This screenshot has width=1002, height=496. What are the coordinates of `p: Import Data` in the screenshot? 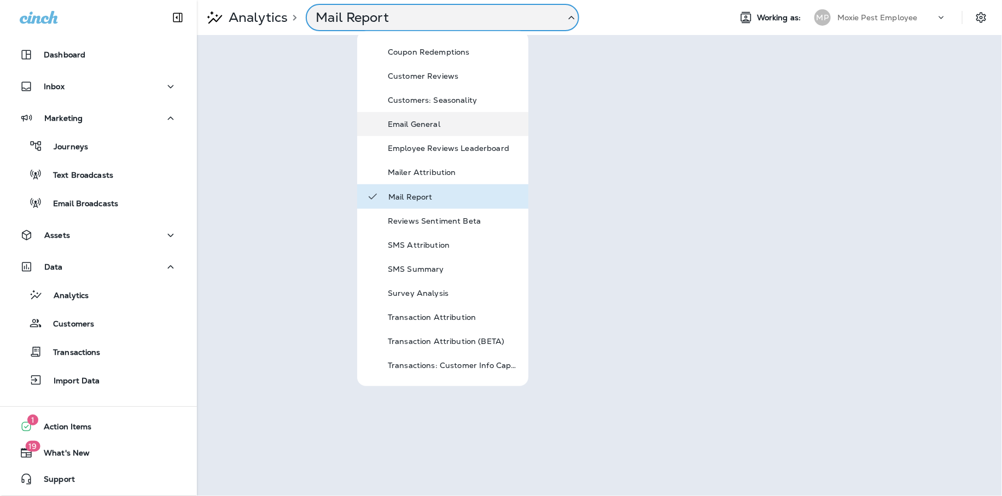 It's located at (71, 381).